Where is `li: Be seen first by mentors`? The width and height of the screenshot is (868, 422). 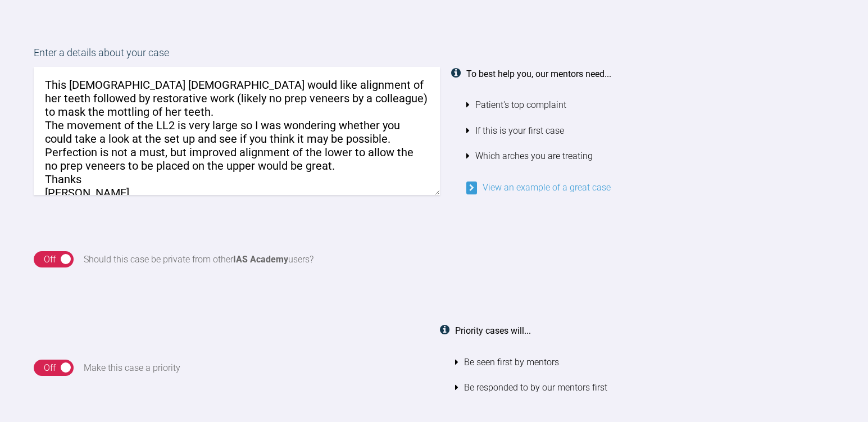 li: Be seen first by mentors is located at coordinates (645, 362).